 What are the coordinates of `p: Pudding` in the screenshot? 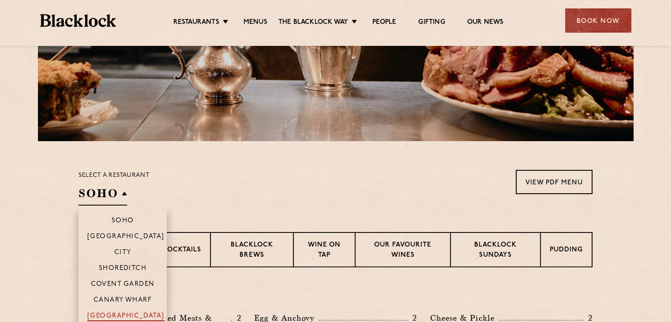 It's located at (566, 250).